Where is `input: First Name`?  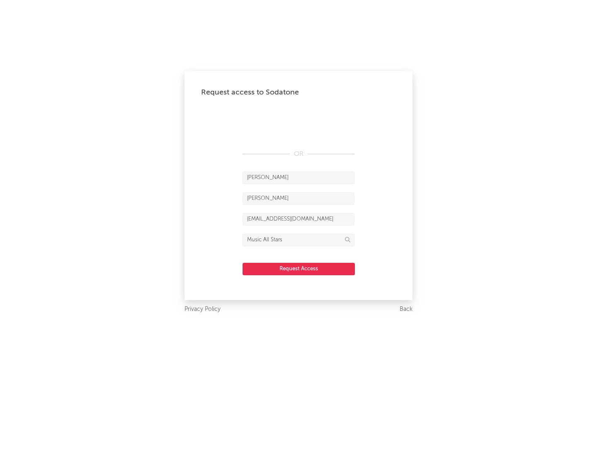
input: First Name is located at coordinates (299, 178).